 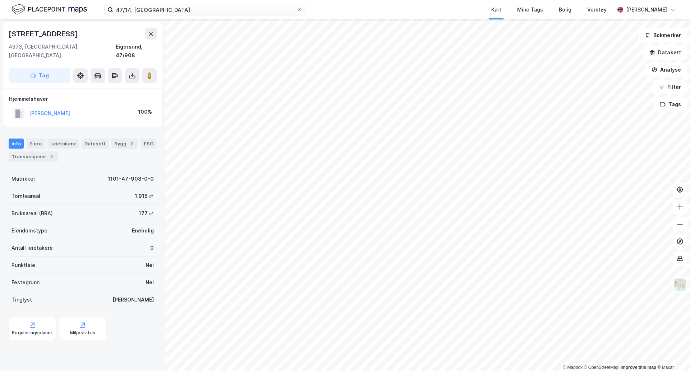 What do you see at coordinates (131, 179) in the screenshot?
I see `div: 1101-47-908-0-0` at bounding box center [131, 179].